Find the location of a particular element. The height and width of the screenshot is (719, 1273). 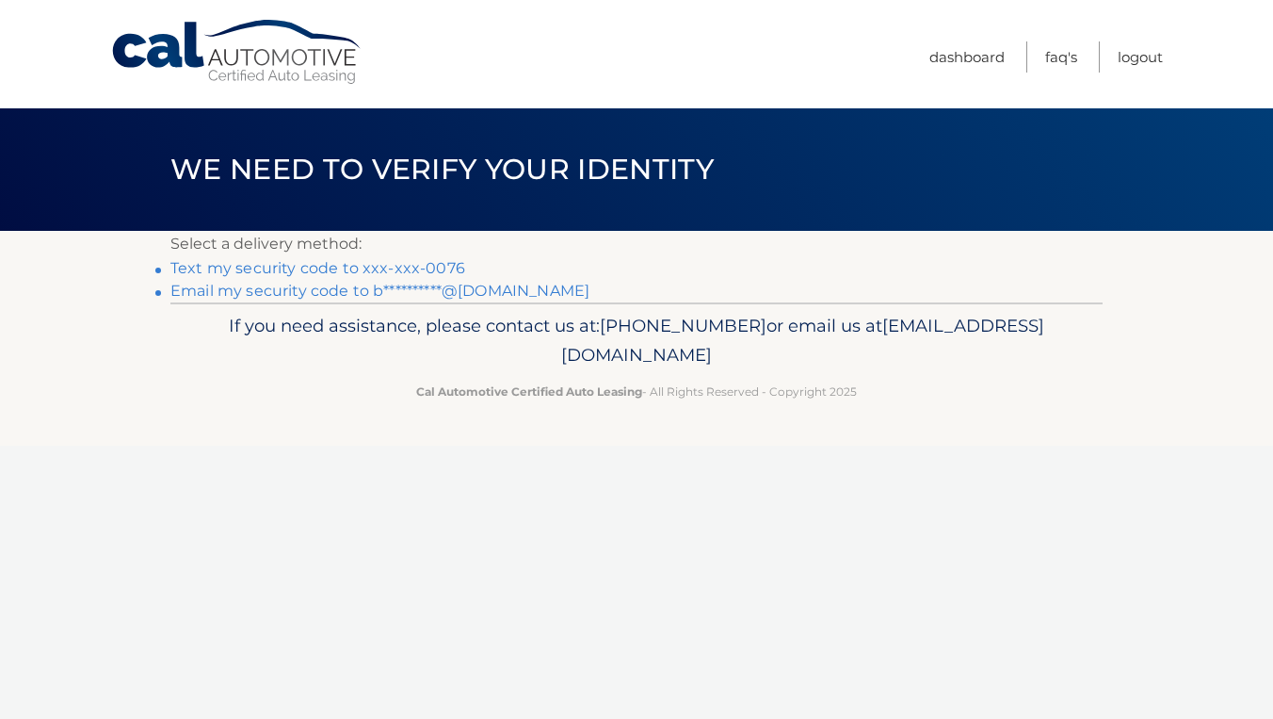

p: Select a delivery method: is located at coordinates (637, 244).